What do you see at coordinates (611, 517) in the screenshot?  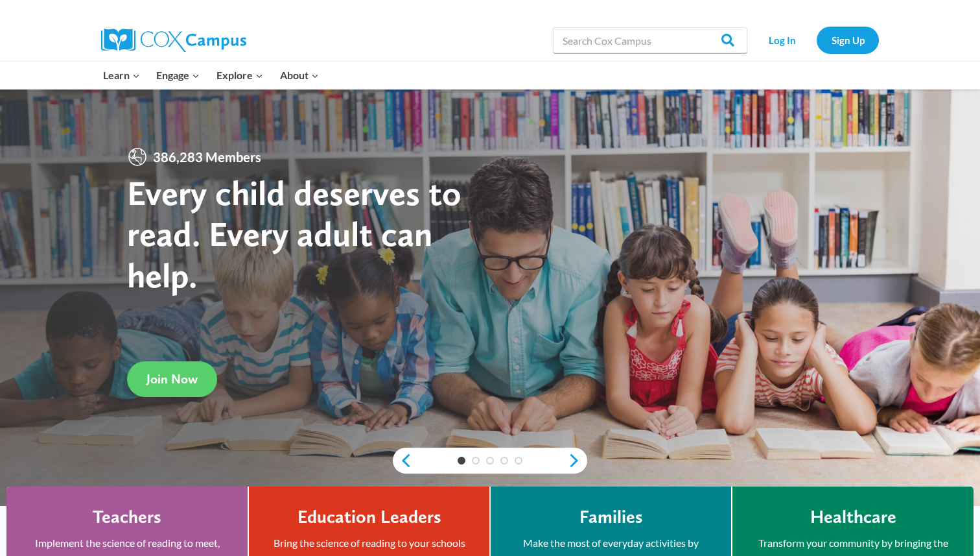 I see `h4: Families` at bounding box center [611, 517].